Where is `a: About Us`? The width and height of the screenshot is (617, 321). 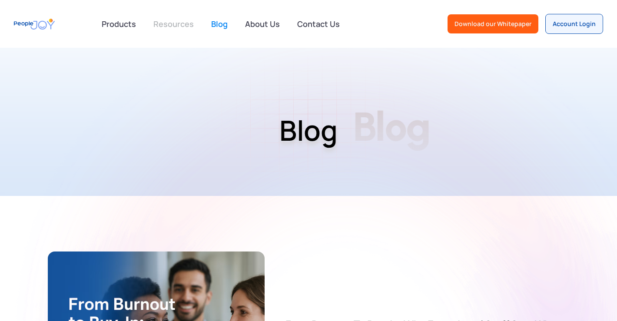
a: About Us is located at coordinates (262, 24).